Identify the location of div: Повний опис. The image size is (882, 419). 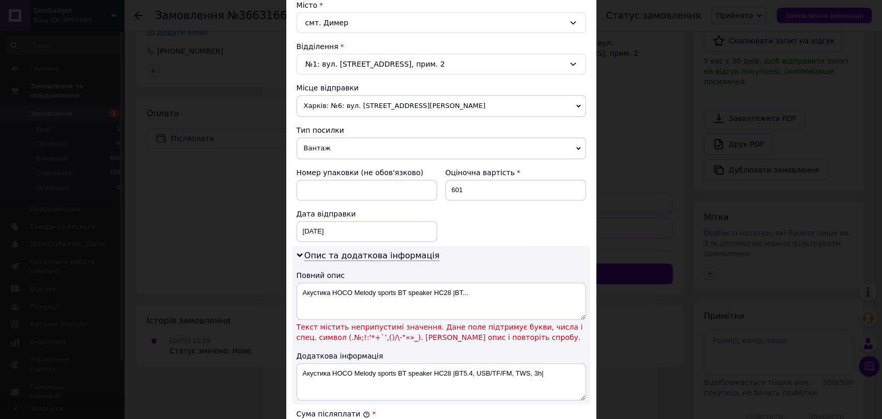
(442, 276).